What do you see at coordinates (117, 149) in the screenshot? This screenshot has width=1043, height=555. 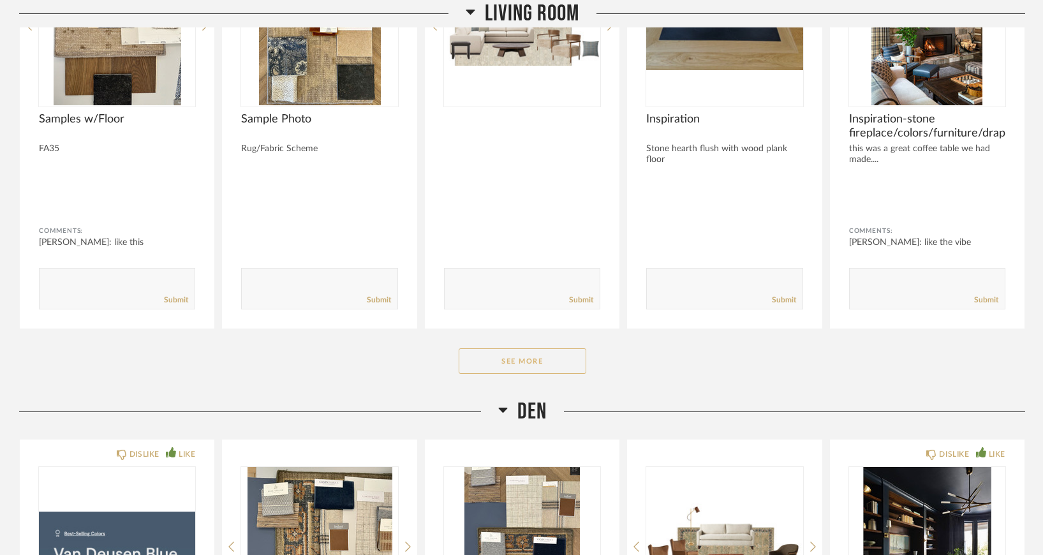 I see `div: FA35` at bounding box center [117, 149].